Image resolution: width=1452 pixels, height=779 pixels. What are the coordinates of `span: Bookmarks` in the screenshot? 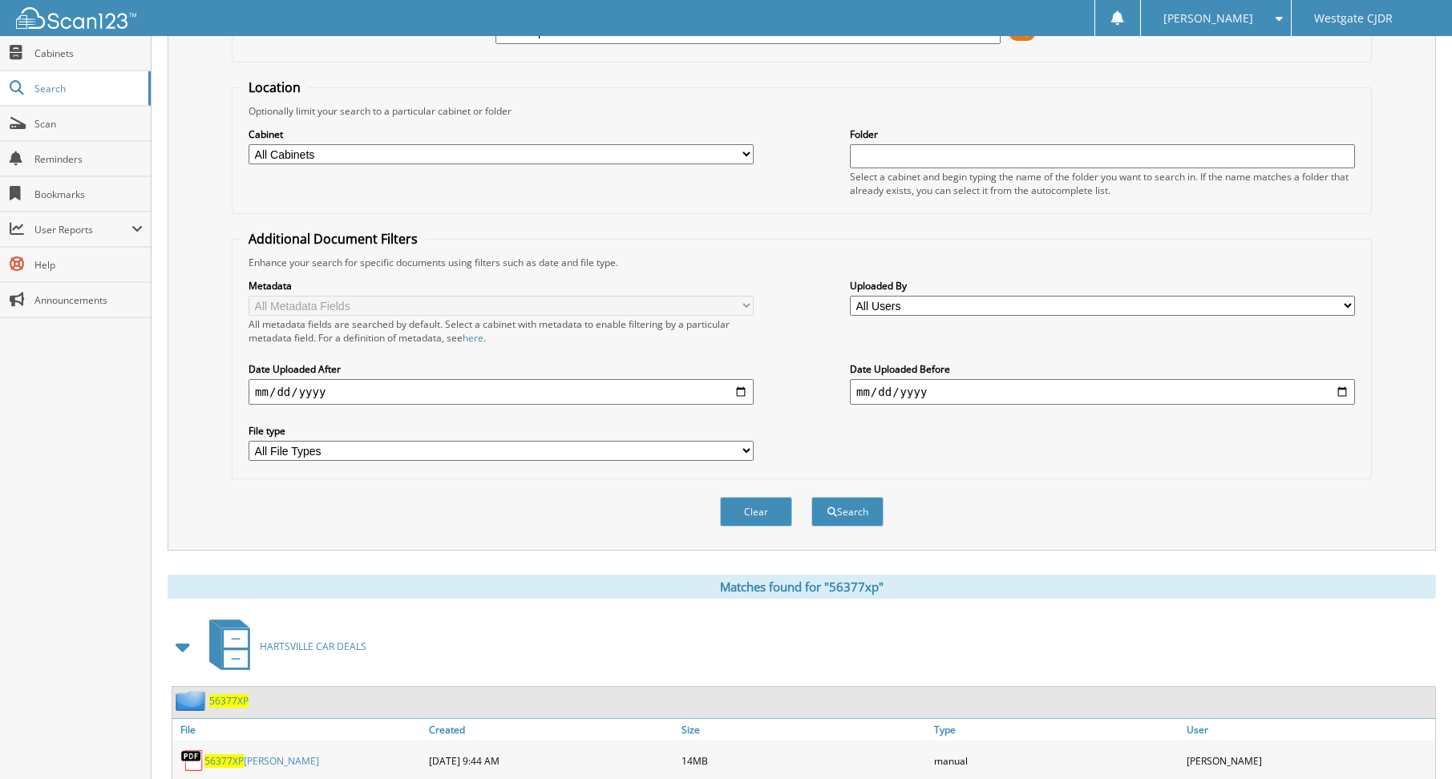 It's located at (88, 194).